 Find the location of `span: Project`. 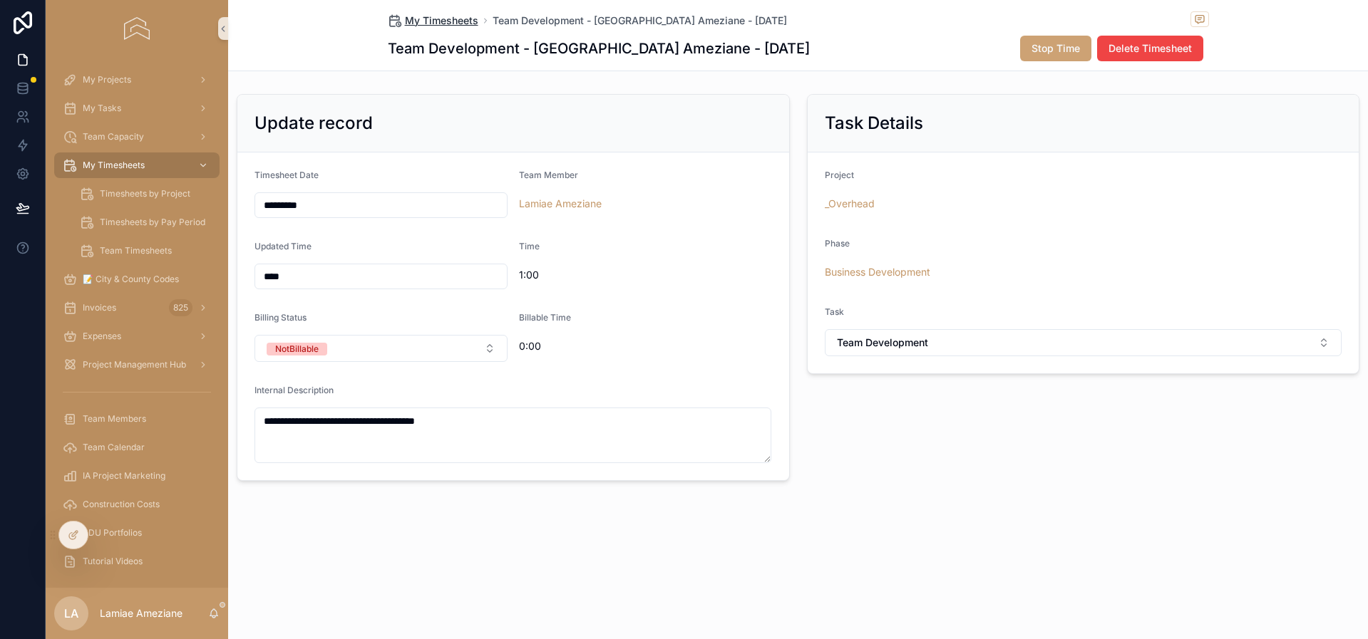

span: Project is located at coordinates (839, 175).